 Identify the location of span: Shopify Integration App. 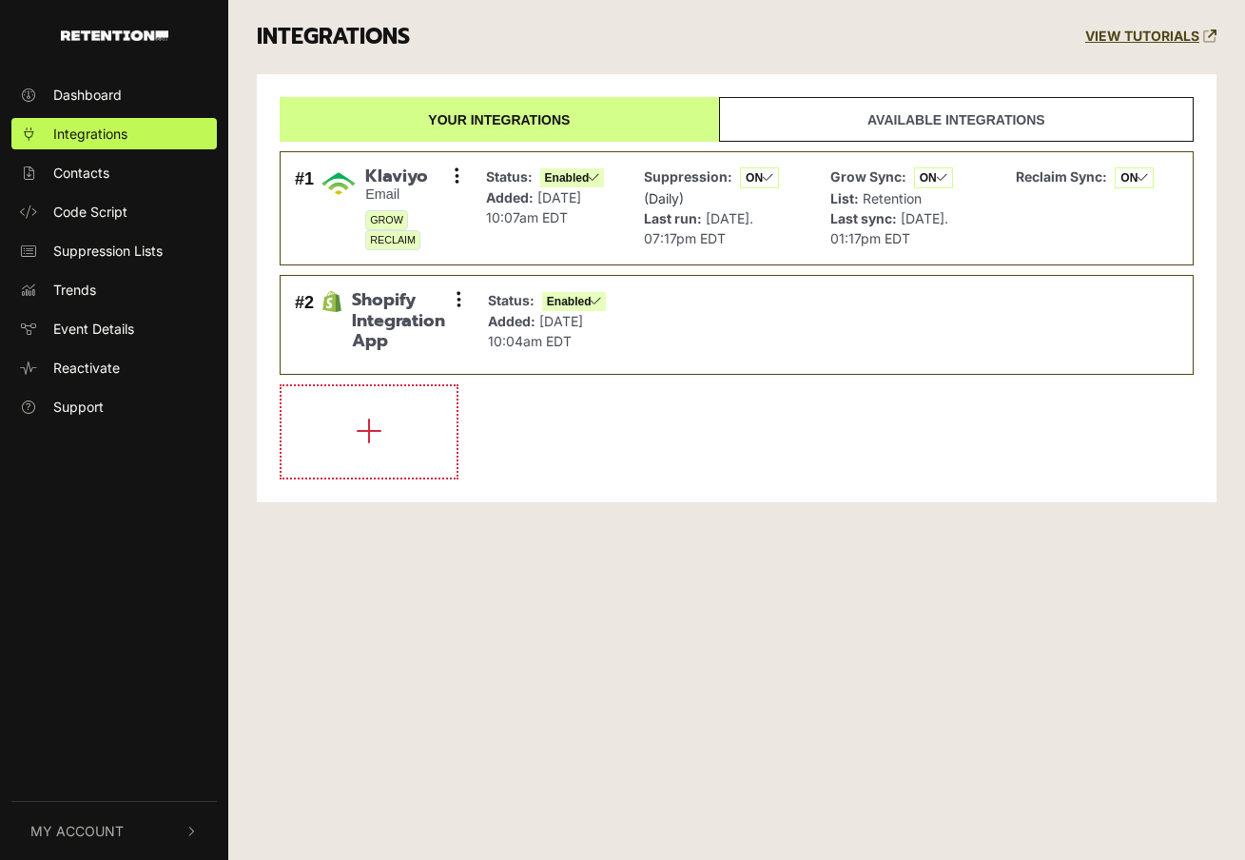
(405, 321).